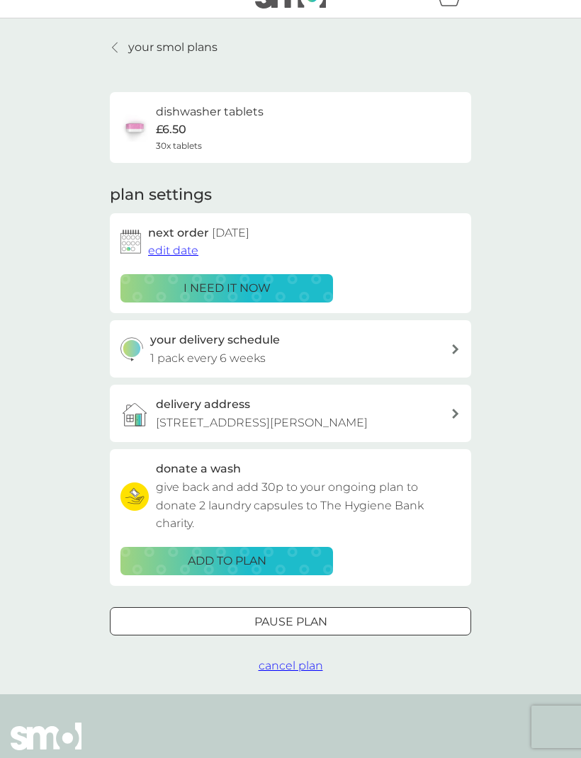 Image resolution: width=581 pixels, height=758 pixels. Describe the element at coordinates (215, 340) in the screenshot. I see `h3: your delivery schedule` at that location.